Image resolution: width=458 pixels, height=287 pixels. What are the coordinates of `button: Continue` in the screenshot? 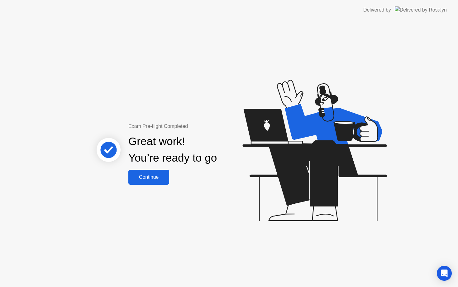 It's located at (149, 177).